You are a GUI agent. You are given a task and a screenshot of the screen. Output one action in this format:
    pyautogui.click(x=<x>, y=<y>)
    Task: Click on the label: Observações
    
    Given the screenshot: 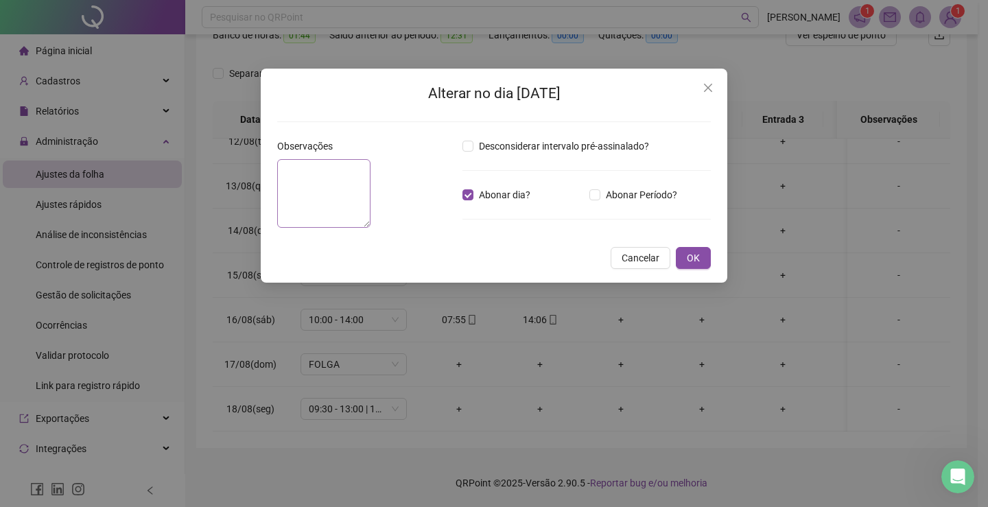 What is the action you would take?
    pyautogui.click(x=309, y=146)
    